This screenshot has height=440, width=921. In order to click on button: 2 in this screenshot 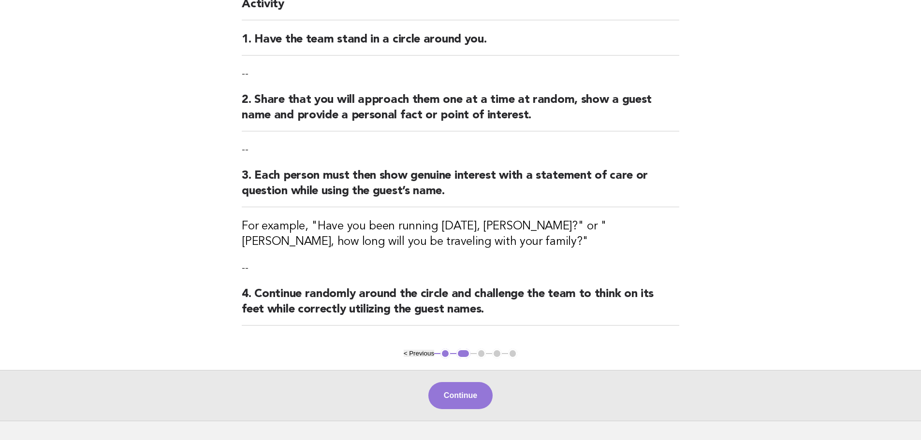, I will do `click(463, 354)`.